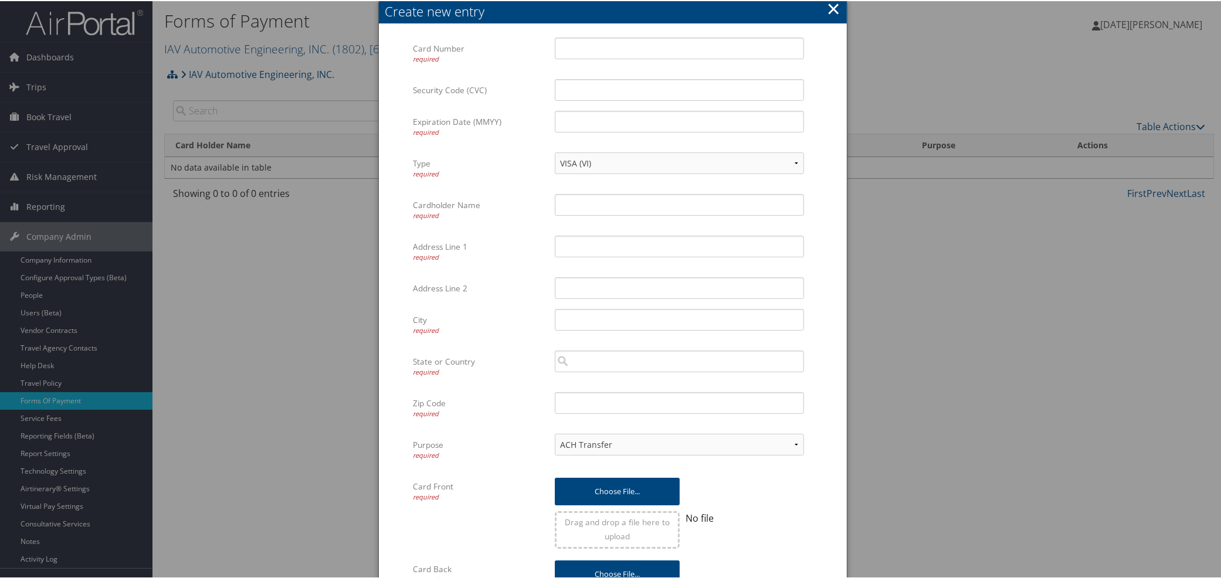  I want to click on span: Drag and drop a file here to upload, so click(617, 528).